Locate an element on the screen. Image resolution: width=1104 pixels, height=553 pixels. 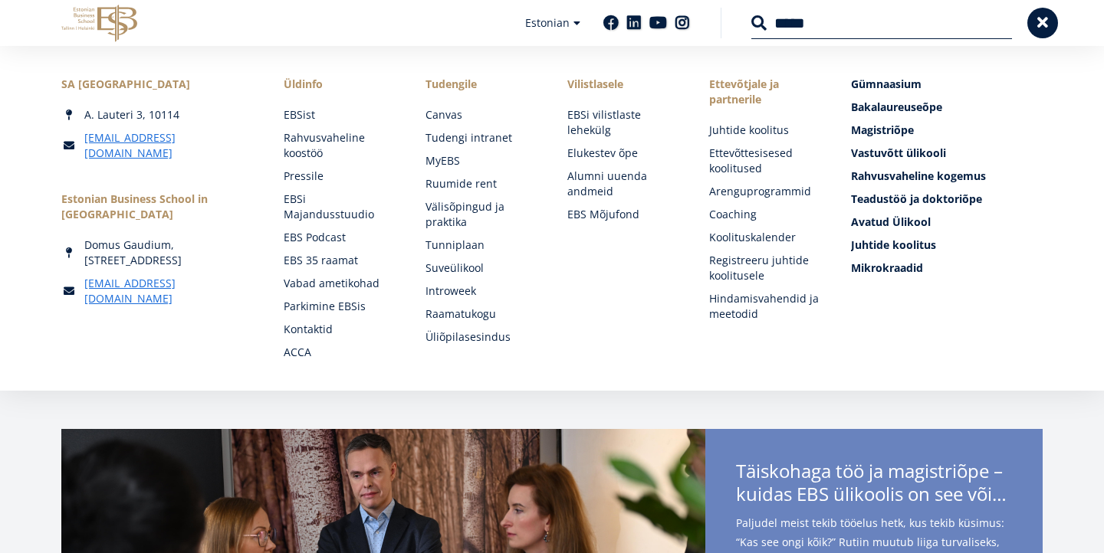
a: EBSist is located at coordinates (339, 115).